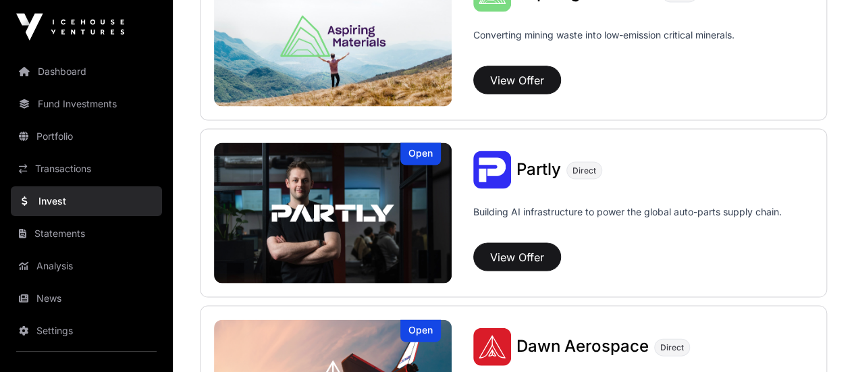  What do you see at coordinates (86, 266) in the screenshot?
I see `a: Analysis` at bounding box center [86, 266].